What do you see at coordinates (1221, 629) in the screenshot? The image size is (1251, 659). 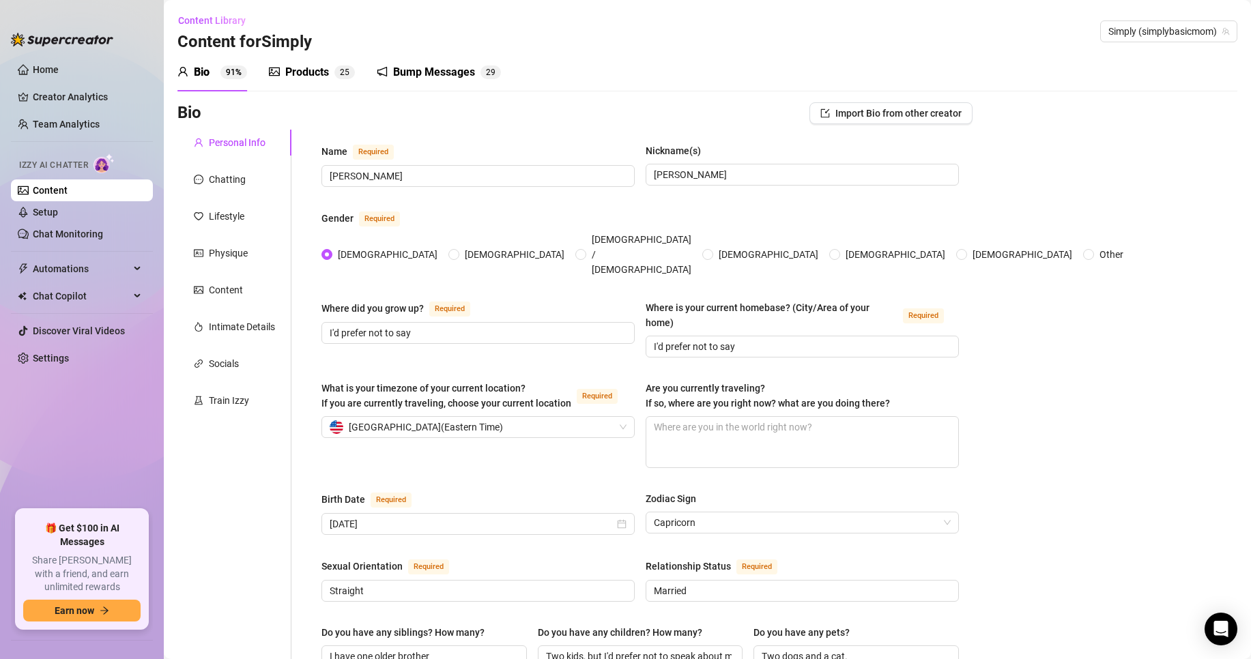 I see `div: Open Intercom Messenger` at bounding box center [1221, 629].